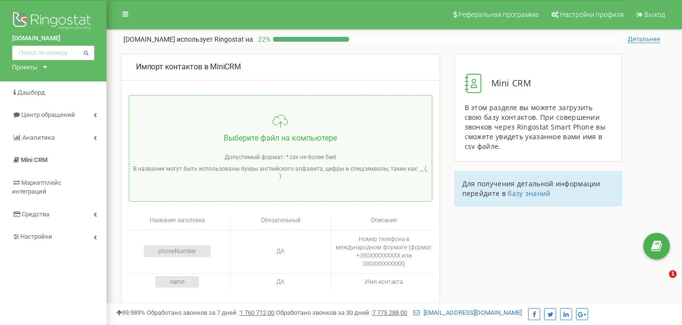 This screenshot has width=682, height=325. I want to click on span: 1, so click(673, 274).